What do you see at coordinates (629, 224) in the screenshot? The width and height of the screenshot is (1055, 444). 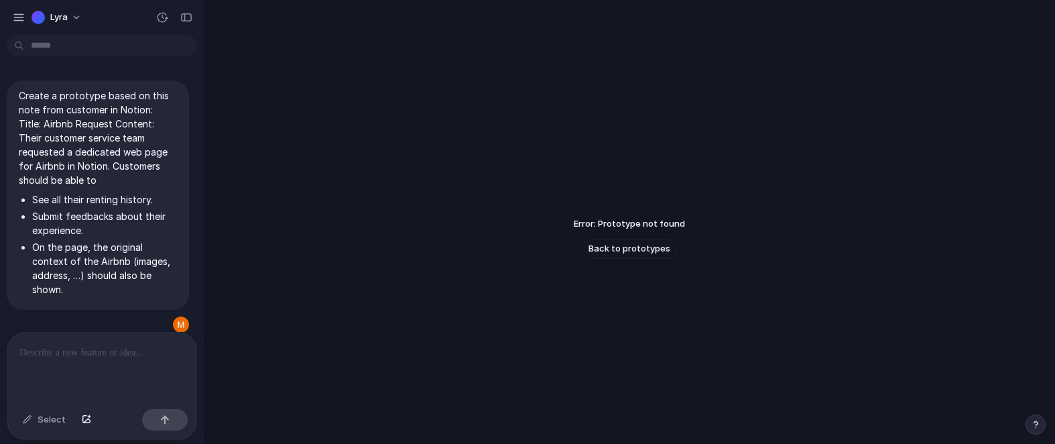 I see `span: Error: Prototype not found` at bounding box center [629, 224].